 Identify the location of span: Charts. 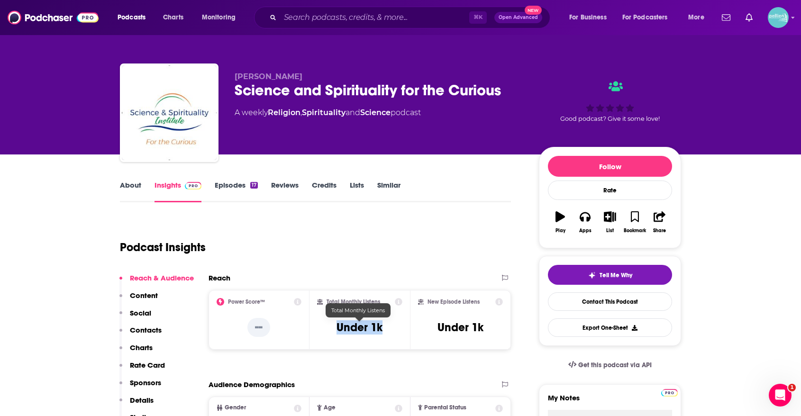
(173, 18).